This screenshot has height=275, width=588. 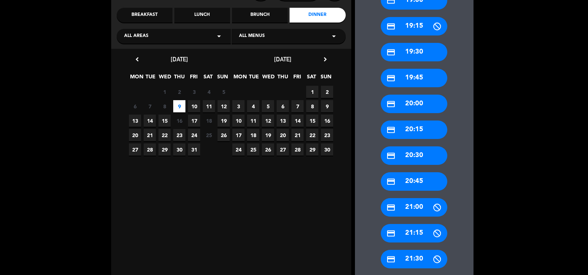 I want to click on div: 21:30, so click(x=414, y=259).